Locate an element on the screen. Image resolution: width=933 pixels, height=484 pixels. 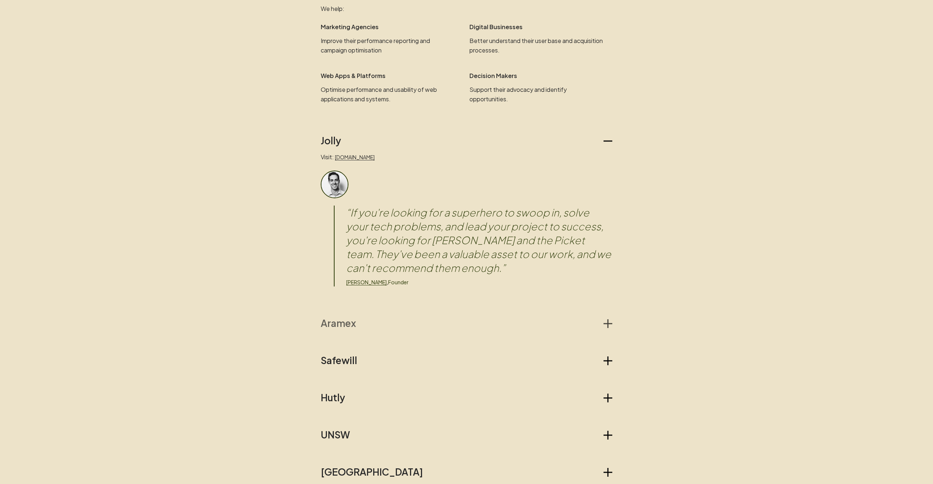
img: Client headshot is located at coordinates (335, 184).